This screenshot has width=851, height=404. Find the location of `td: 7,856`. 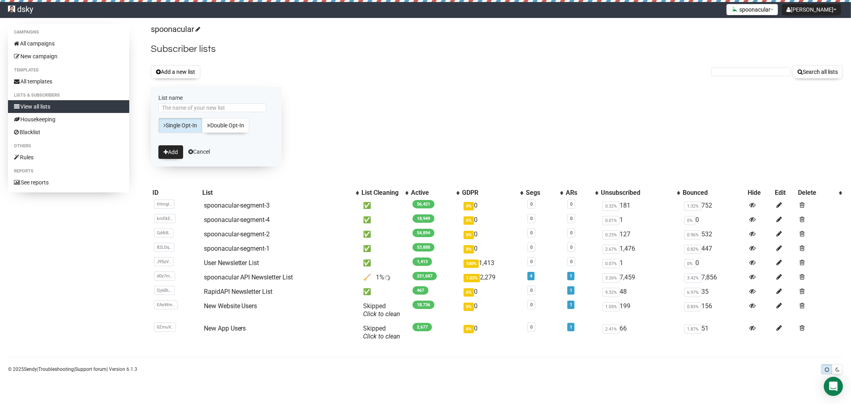

td: 7,856 is located at coordinates (713, 277).